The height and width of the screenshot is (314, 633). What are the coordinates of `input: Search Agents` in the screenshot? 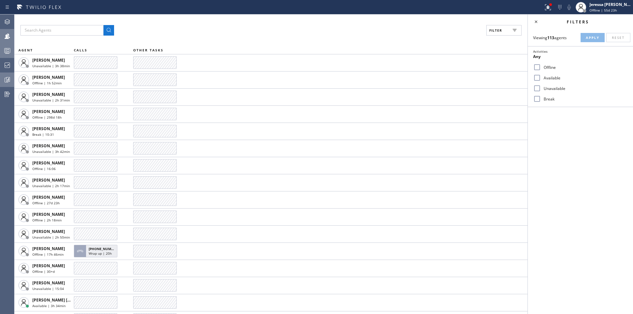 It's located at (62, 30).